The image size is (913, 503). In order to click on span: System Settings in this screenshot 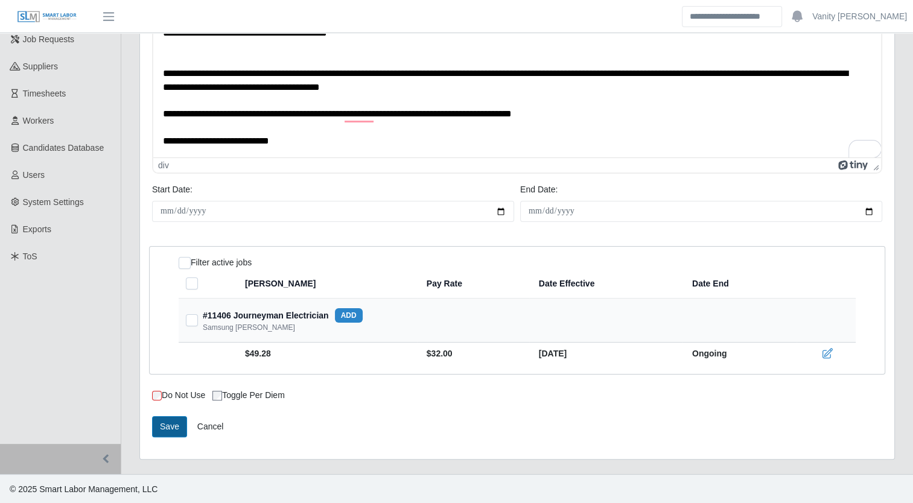, I will do `click(53, 202)`.